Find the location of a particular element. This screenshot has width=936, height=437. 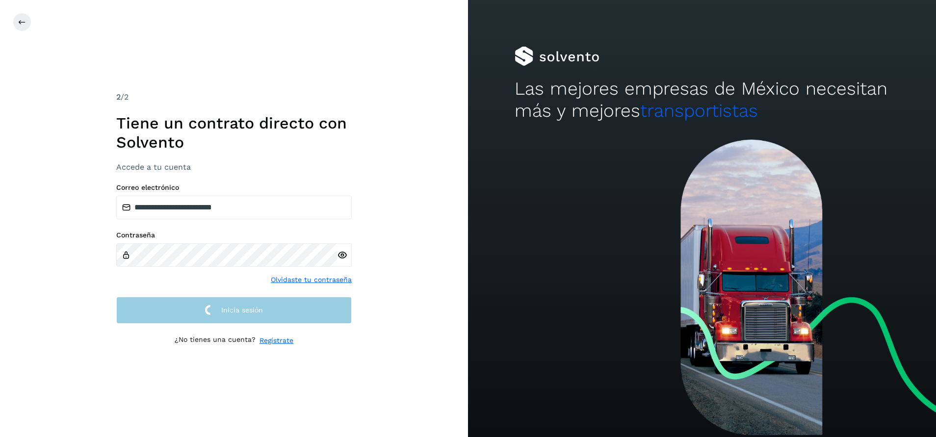

h1: Tiene un contrato directo con Solvento is located at coordinates (234, 133).